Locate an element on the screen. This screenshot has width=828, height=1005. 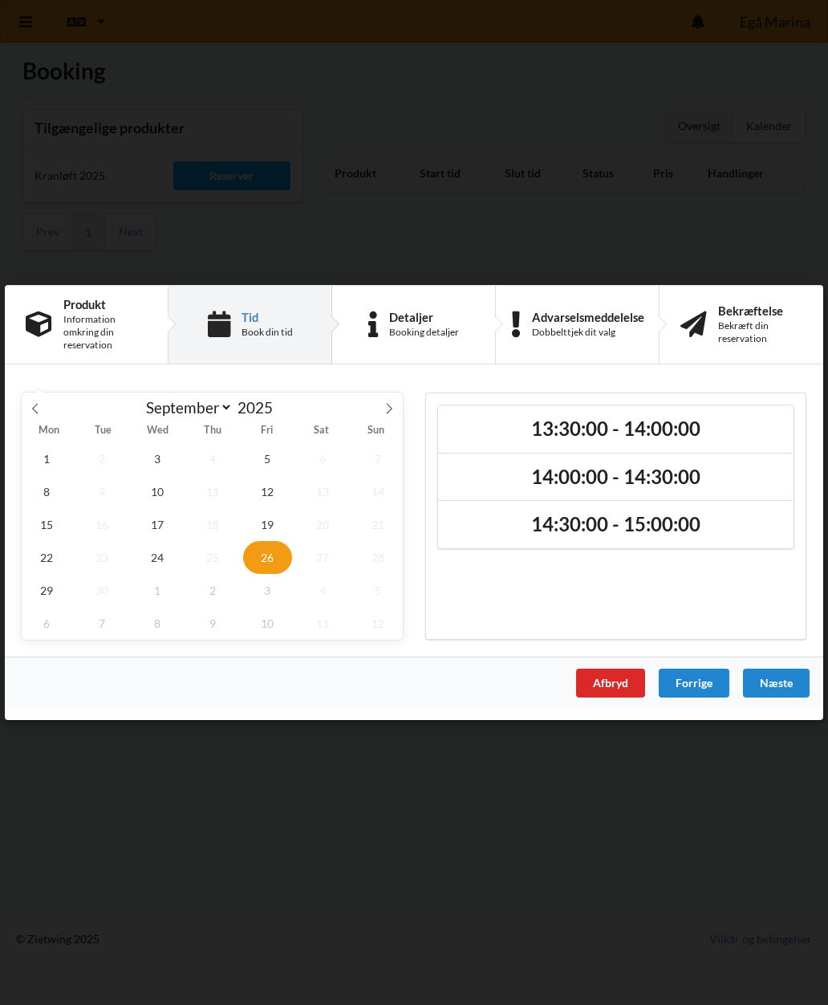
span: September 9, 2025 is located at coordinates (102, 491).